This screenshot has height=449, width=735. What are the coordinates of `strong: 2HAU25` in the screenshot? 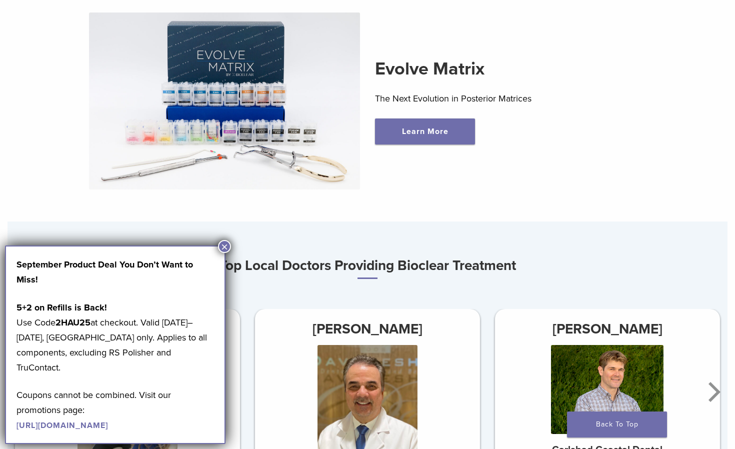 It's located at (73, 323).